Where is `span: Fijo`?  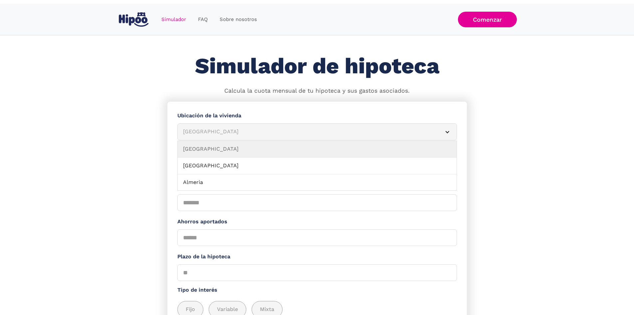
span: Fijo is located at coordinates (190, 309).